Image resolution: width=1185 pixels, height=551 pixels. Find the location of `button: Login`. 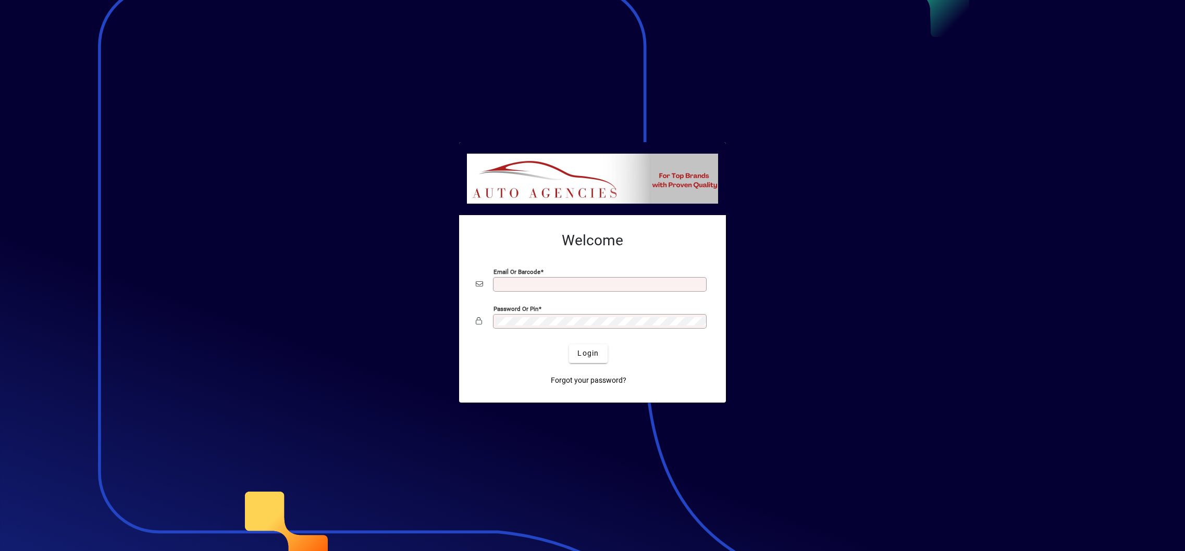

button: Login is located at coordinates (588, 354).